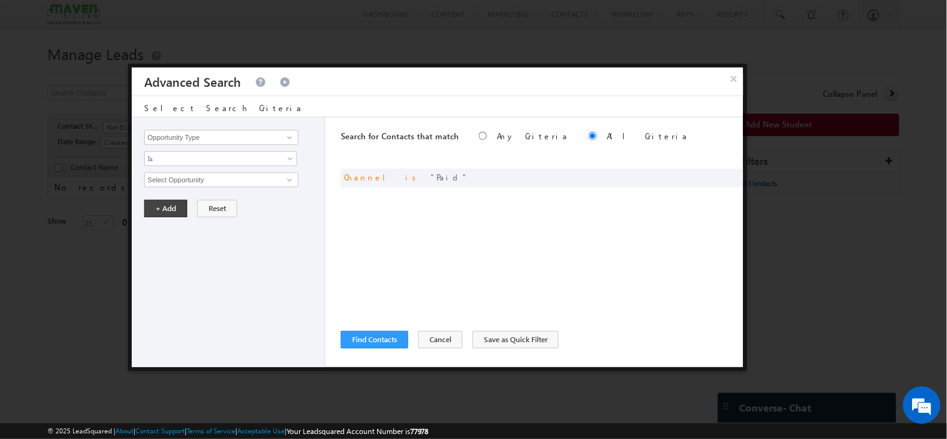 This screenshot has height=439, width=947. Describe the element at coordinates (160, 430) in the screenshot. I see `a: Contact Support` at that location.